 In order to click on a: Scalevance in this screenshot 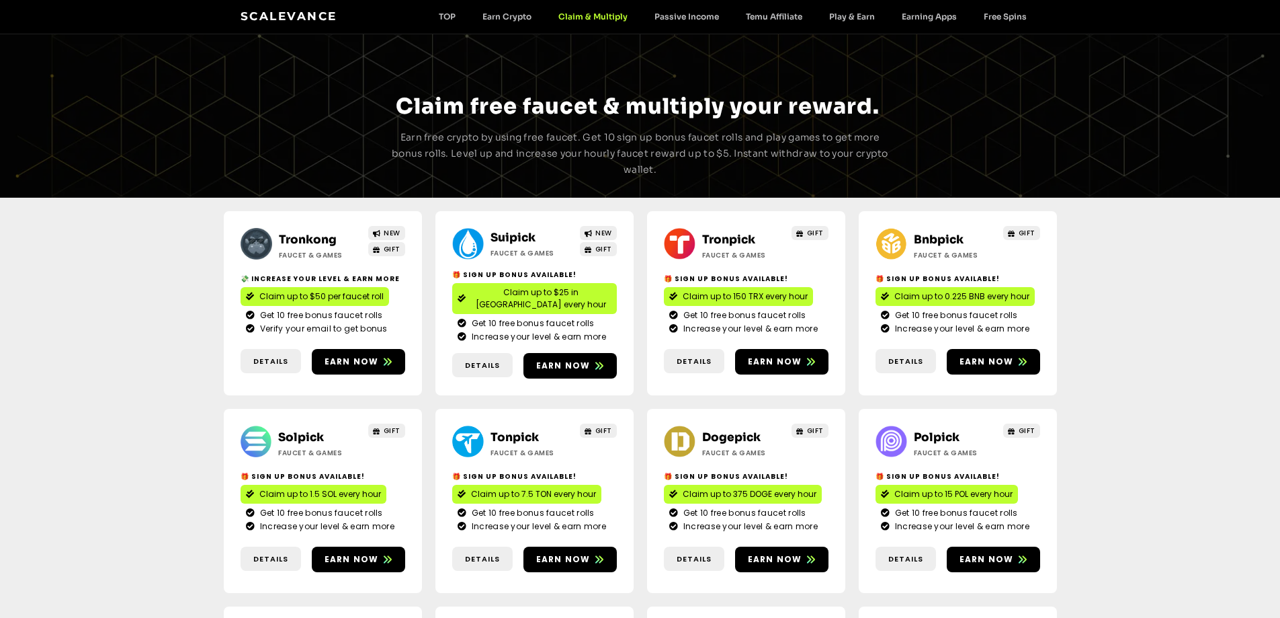, I will do `click(289, 16)`.